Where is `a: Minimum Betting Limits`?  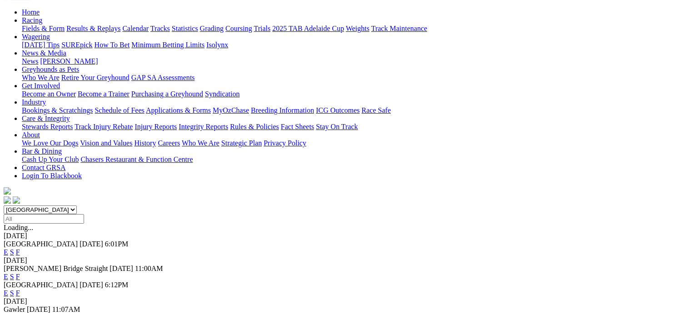
a: Minimum Betting Limits is located at coordinates (168, 45).